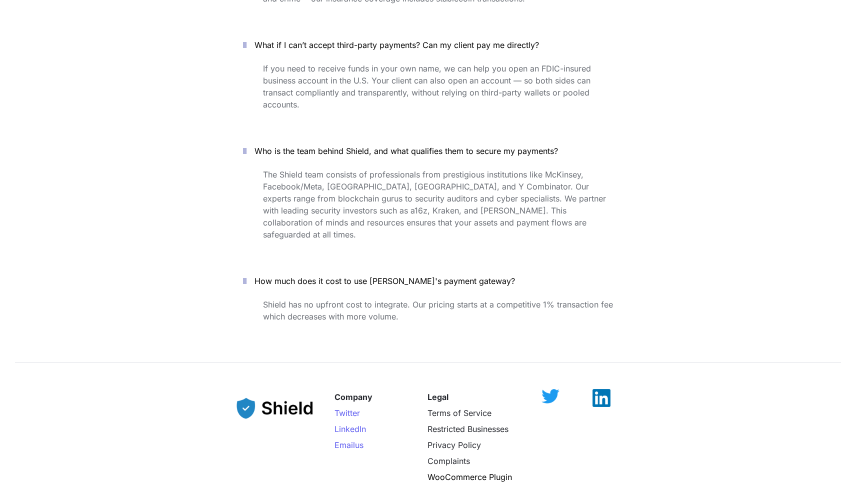 The width and height of the screenshot is (856, 500). I want to click on span: Twitter, so click(347, 413).